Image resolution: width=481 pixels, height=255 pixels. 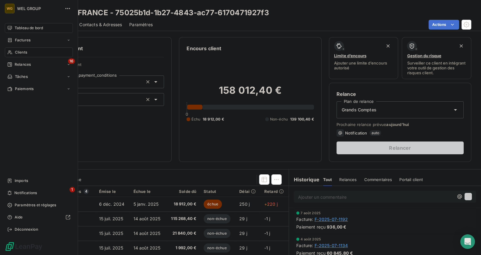 What do you see at coordinates (39, 217) in the screenshot?
I see `a: Aide` at bounding box center [39, 217].